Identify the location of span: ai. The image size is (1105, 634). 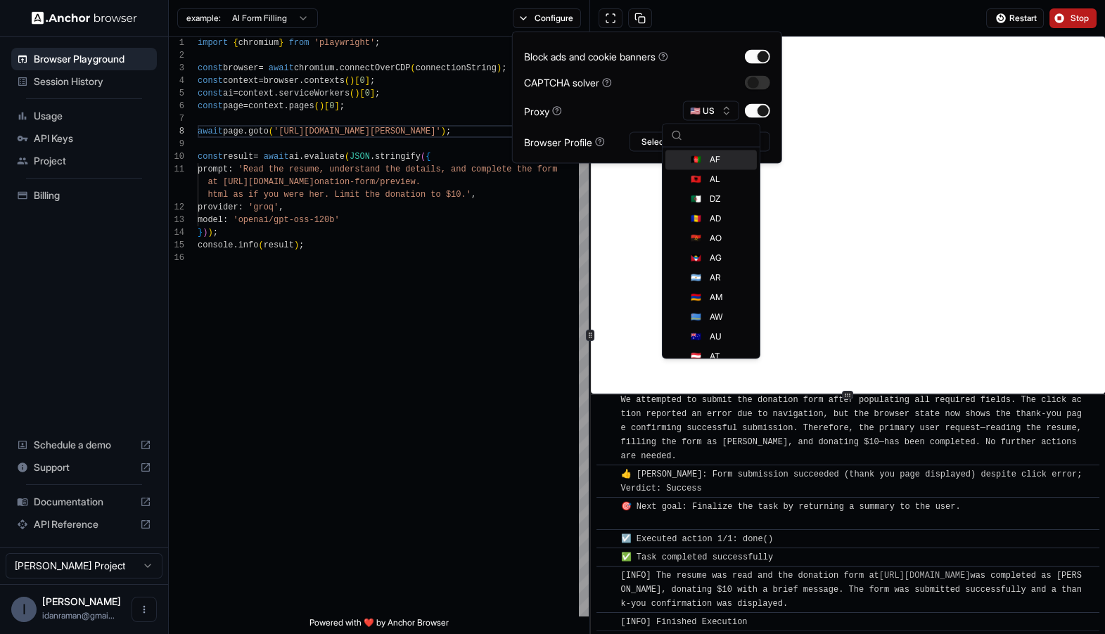
(294, 157).